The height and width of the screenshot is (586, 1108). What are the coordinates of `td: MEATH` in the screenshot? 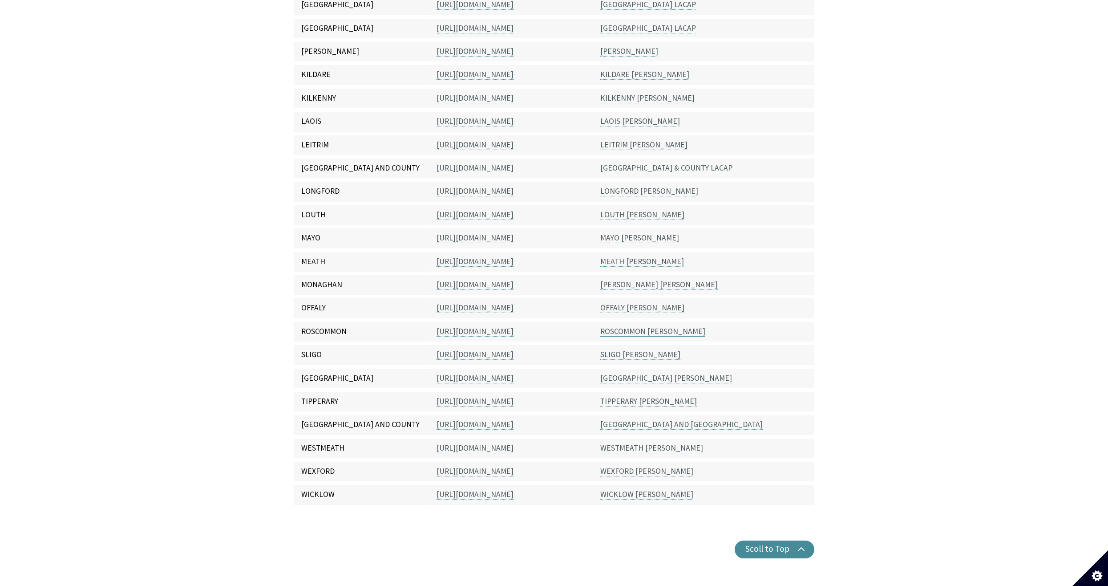 It's located at (362, 262).